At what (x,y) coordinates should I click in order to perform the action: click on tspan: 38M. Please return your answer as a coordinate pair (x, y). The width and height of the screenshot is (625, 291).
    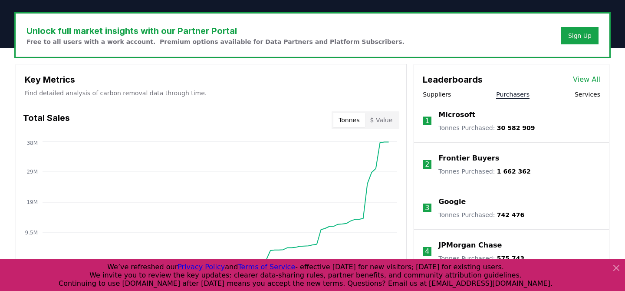
    Looking at the image, I should click on (32, 143).